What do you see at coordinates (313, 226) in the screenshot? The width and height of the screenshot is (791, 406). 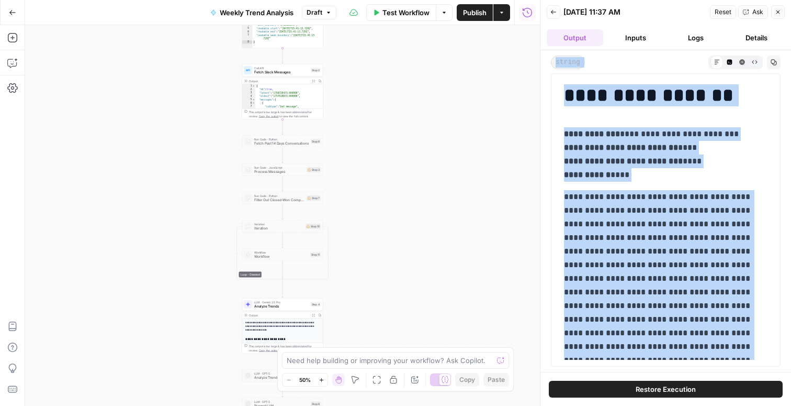 I see `div: Step 10` at bounding box center [313, 226].